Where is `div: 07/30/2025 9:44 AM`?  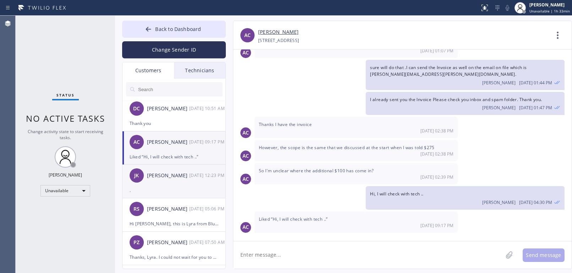 div: 07/30/2025 9:44 AM is located at coordinates (465, 75).